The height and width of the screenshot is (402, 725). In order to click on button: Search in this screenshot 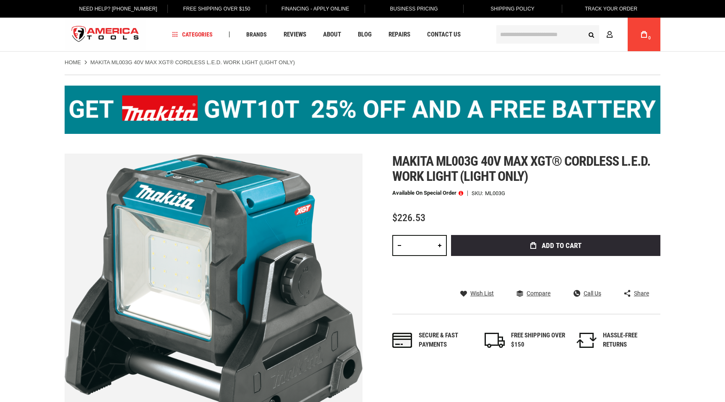, I will do `click(592, 34)`.